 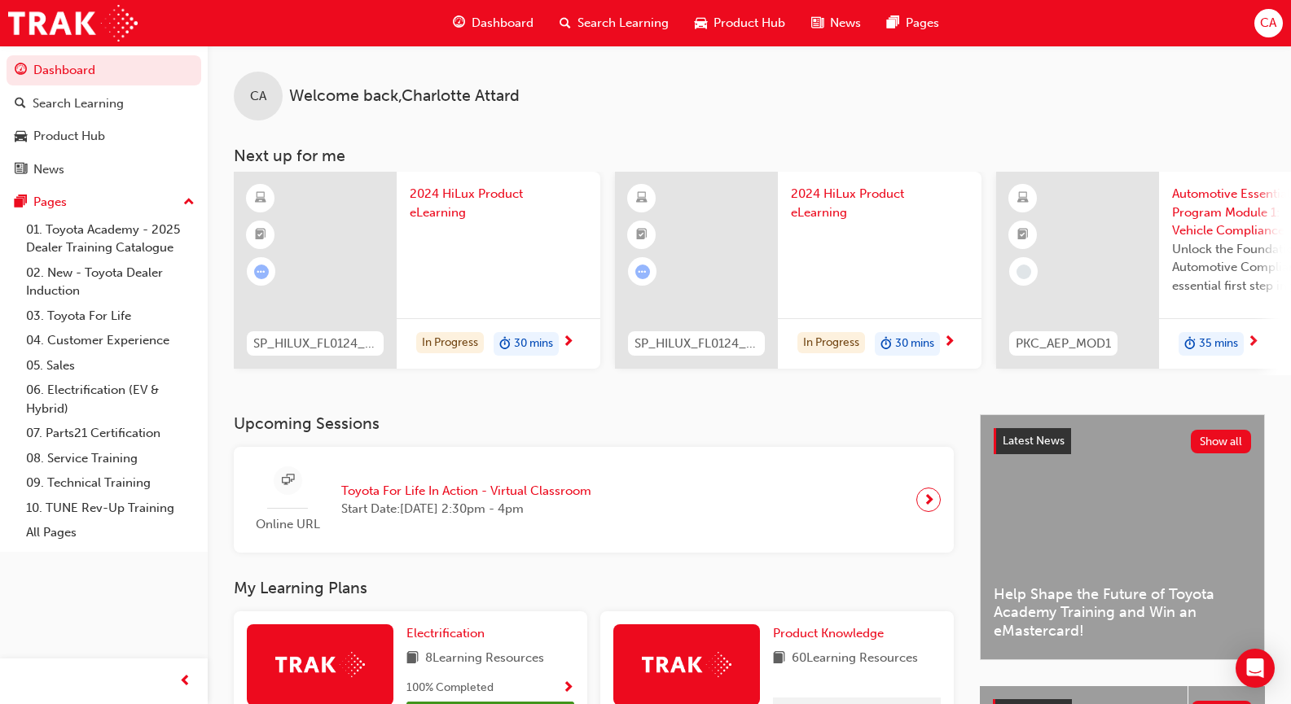 I want to click on span: Online URL, so click(x=287, y=524).